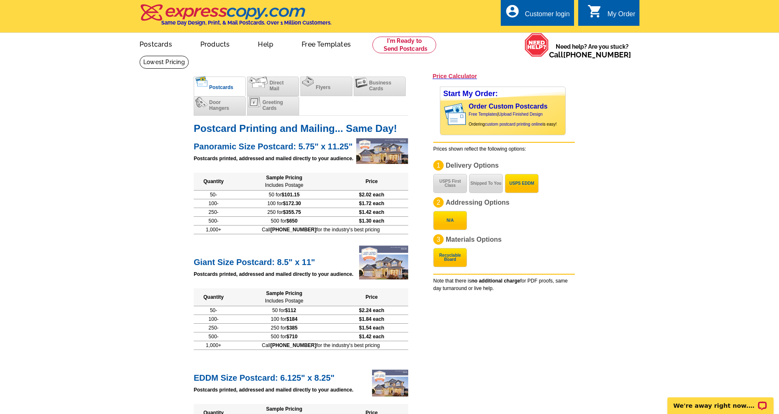  Describe the element at coordinates (521, 184) in the screenshot. I see `button: USPS EDDM` at that location.